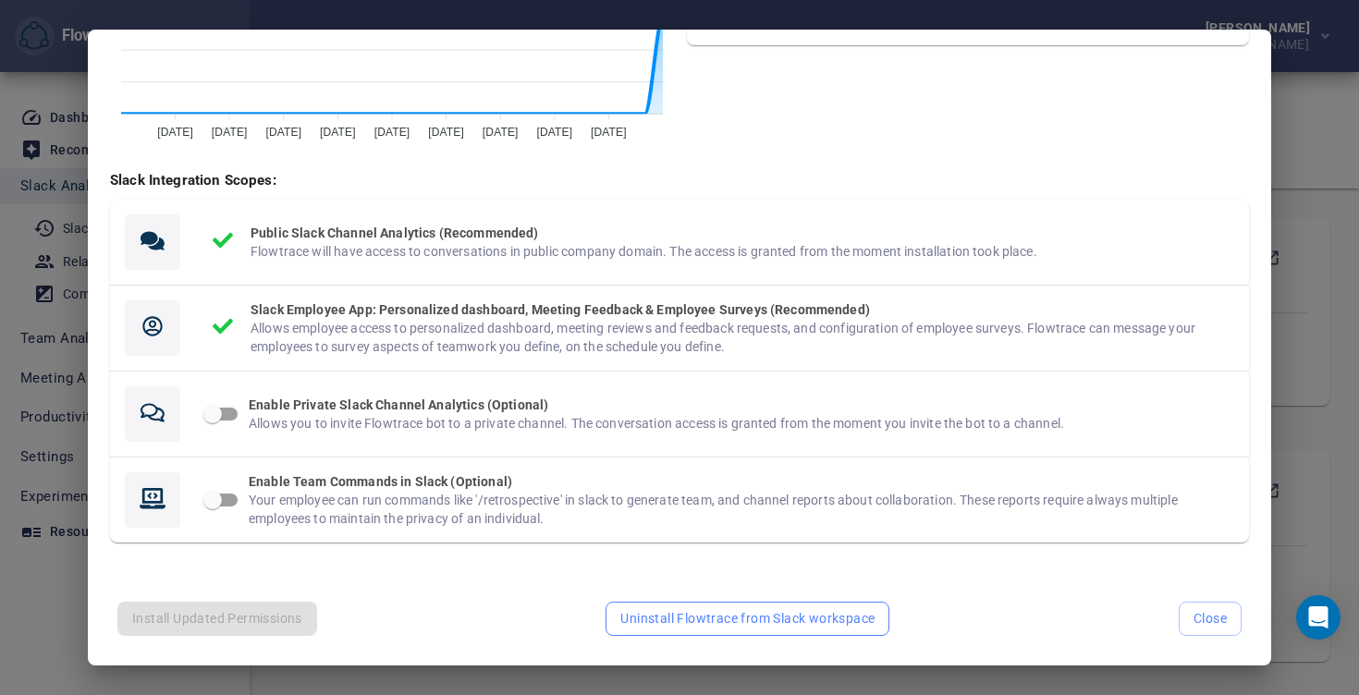  I want to click on div: Public Slack Channel Analytics (Recommended), so click(644, 233).